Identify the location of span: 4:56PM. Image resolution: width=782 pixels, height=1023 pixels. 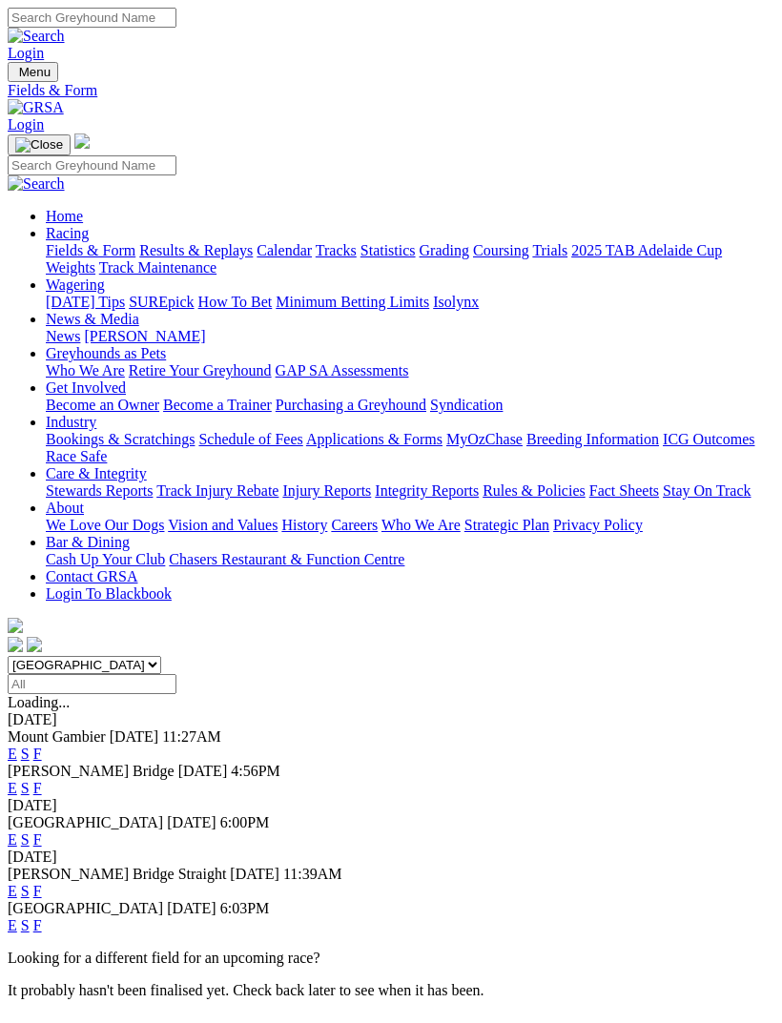
(255, 770).